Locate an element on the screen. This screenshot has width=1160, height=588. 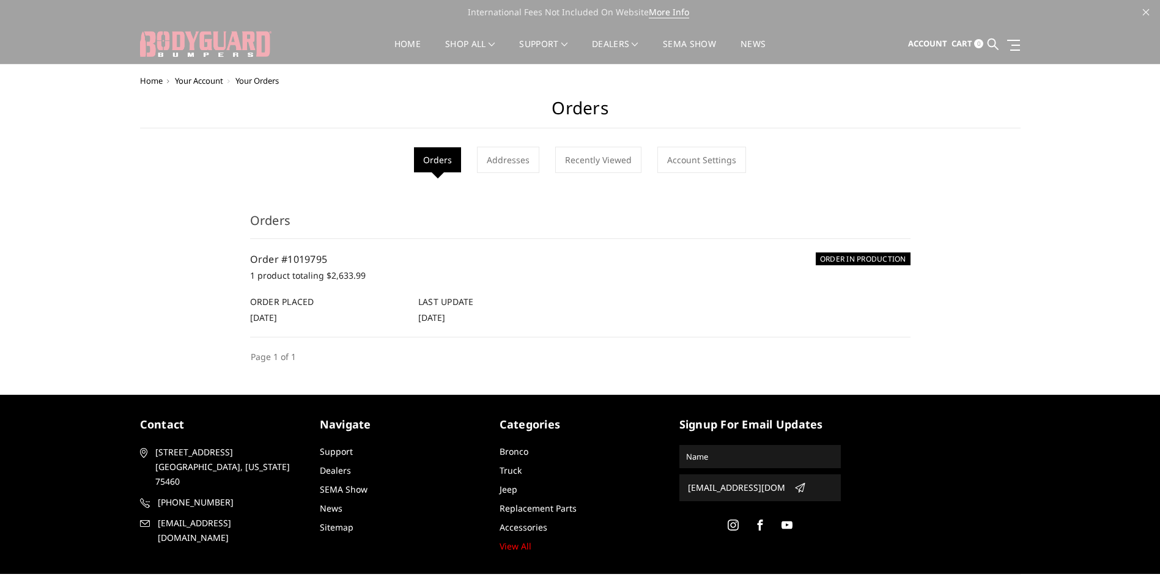
span: 0 is located at coordinates (979, 43).